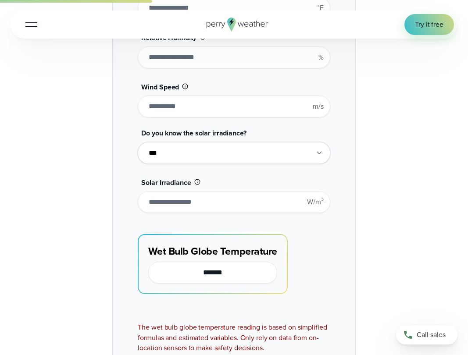 The image size is (468, 355). I want to click on a: Call sales, so click(427, 335).